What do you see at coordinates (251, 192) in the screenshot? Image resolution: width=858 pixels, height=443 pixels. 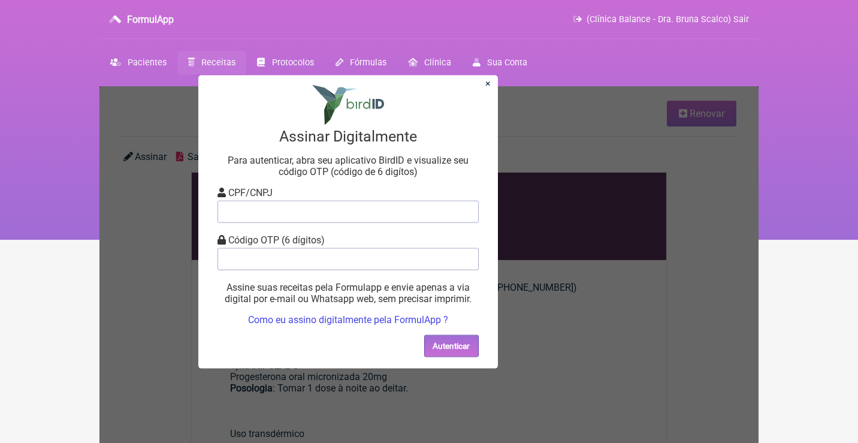 I see `span: CPF/CNPJ` at bounding box center [251, 192].